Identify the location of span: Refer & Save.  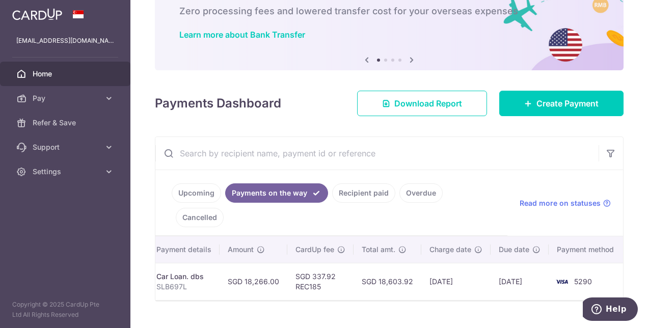
(66, 123).